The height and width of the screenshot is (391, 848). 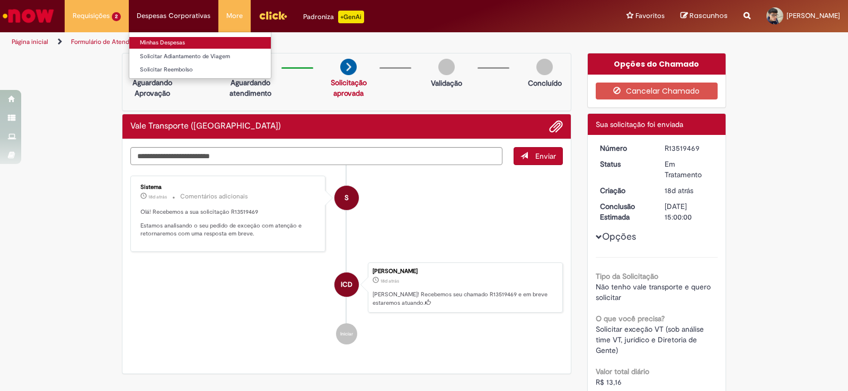 What do you see at coordinates (608, 382) in the screenshot?
I see `span: R$ 13,16` at bounding box center [608, 382].